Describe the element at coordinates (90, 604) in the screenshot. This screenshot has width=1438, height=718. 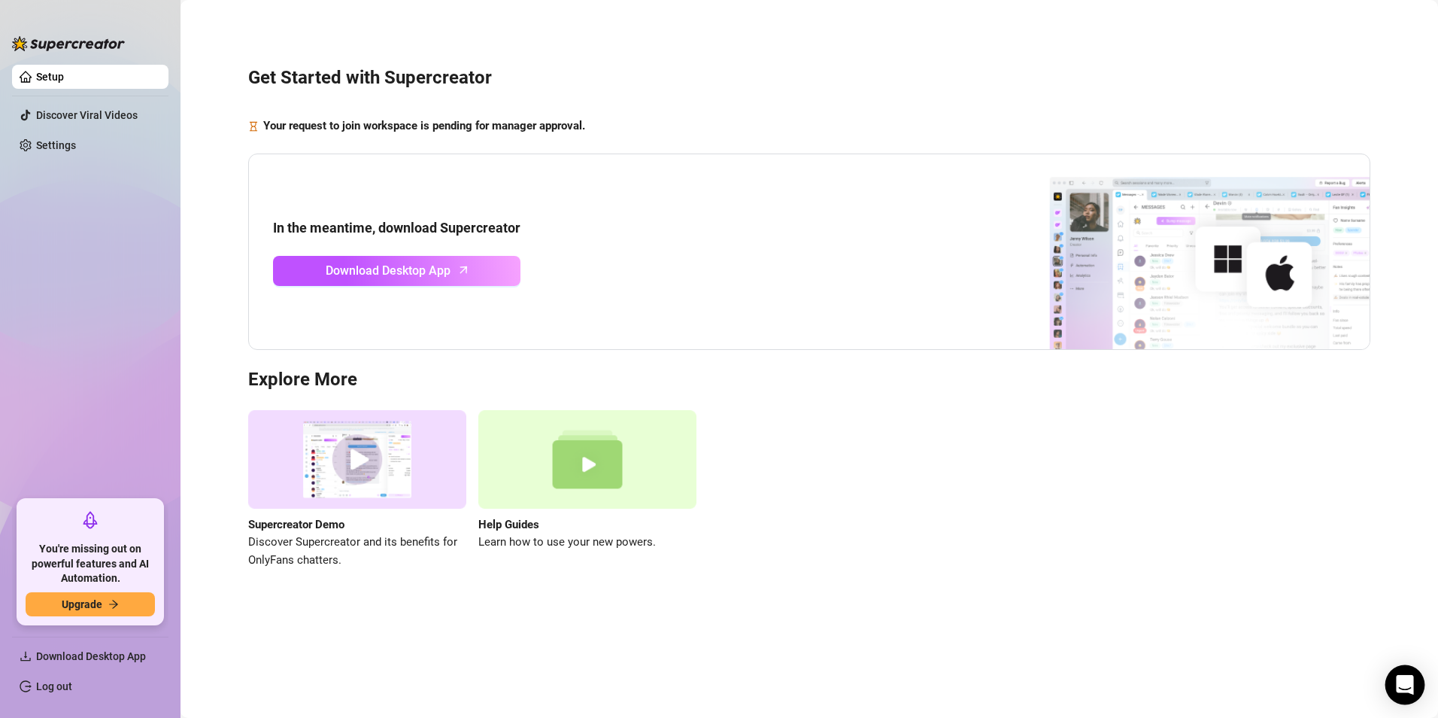
I see `button: Upgradearrow-right` at that location.